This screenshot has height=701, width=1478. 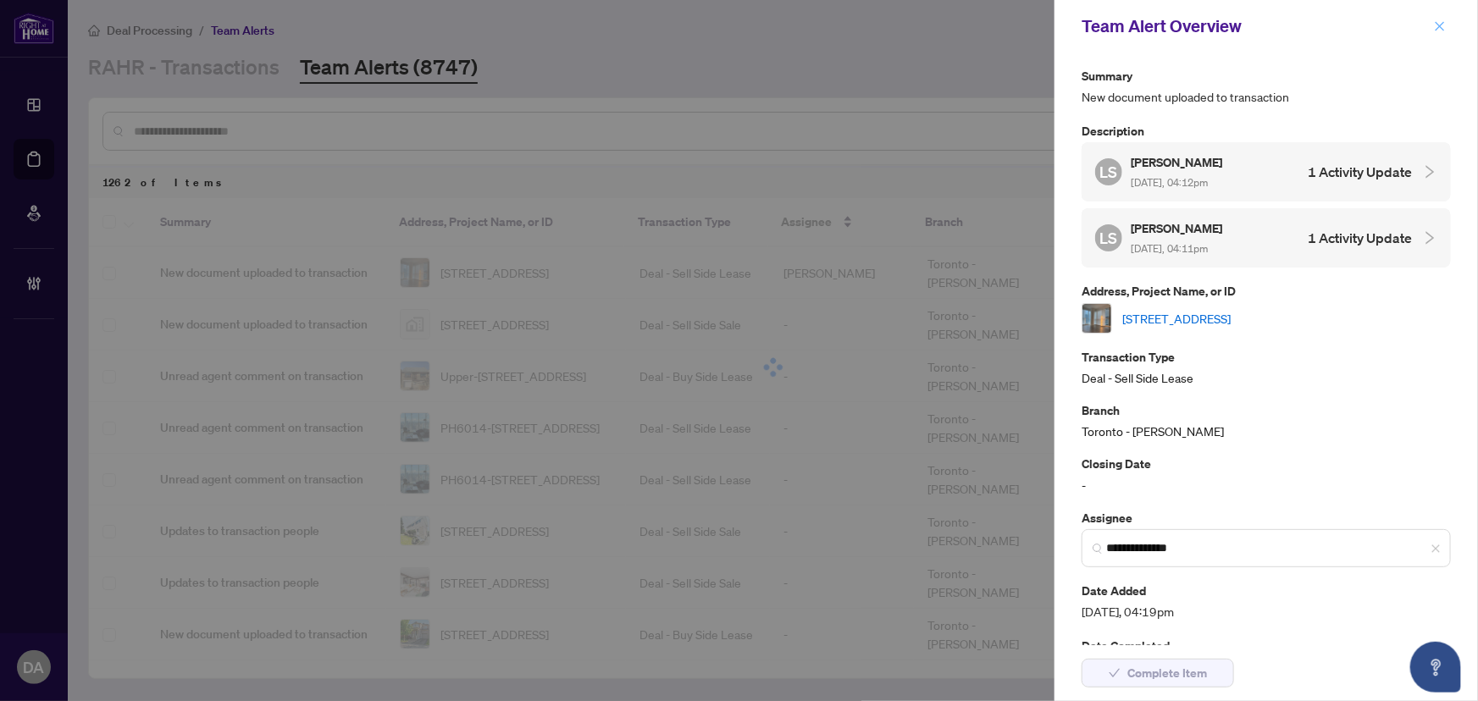 I want to click on img: thumbnail-img, so click(x=1097, y=318).